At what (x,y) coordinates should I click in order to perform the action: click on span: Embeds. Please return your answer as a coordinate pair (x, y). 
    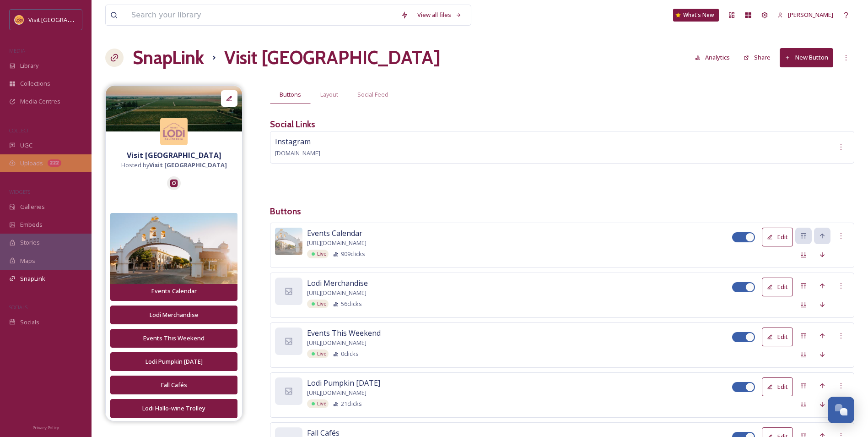
    Looking at the image, I should click on (31, 224).